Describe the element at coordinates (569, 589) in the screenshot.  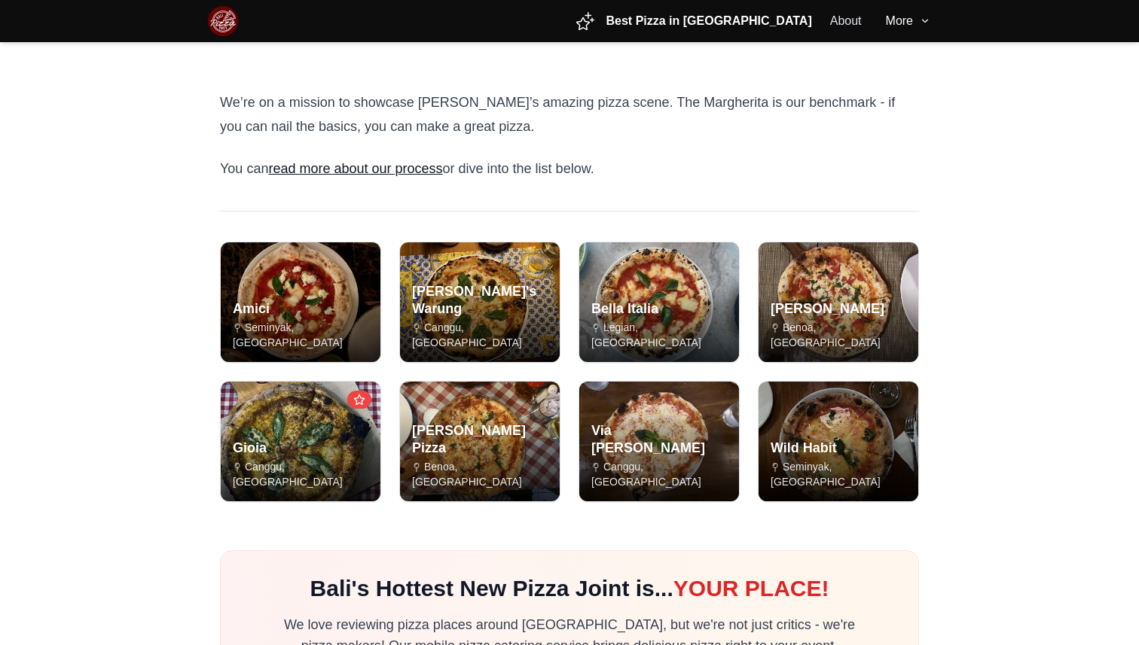
I see `h2: Bali's Hottest New Pizza Joint is...` at that location.